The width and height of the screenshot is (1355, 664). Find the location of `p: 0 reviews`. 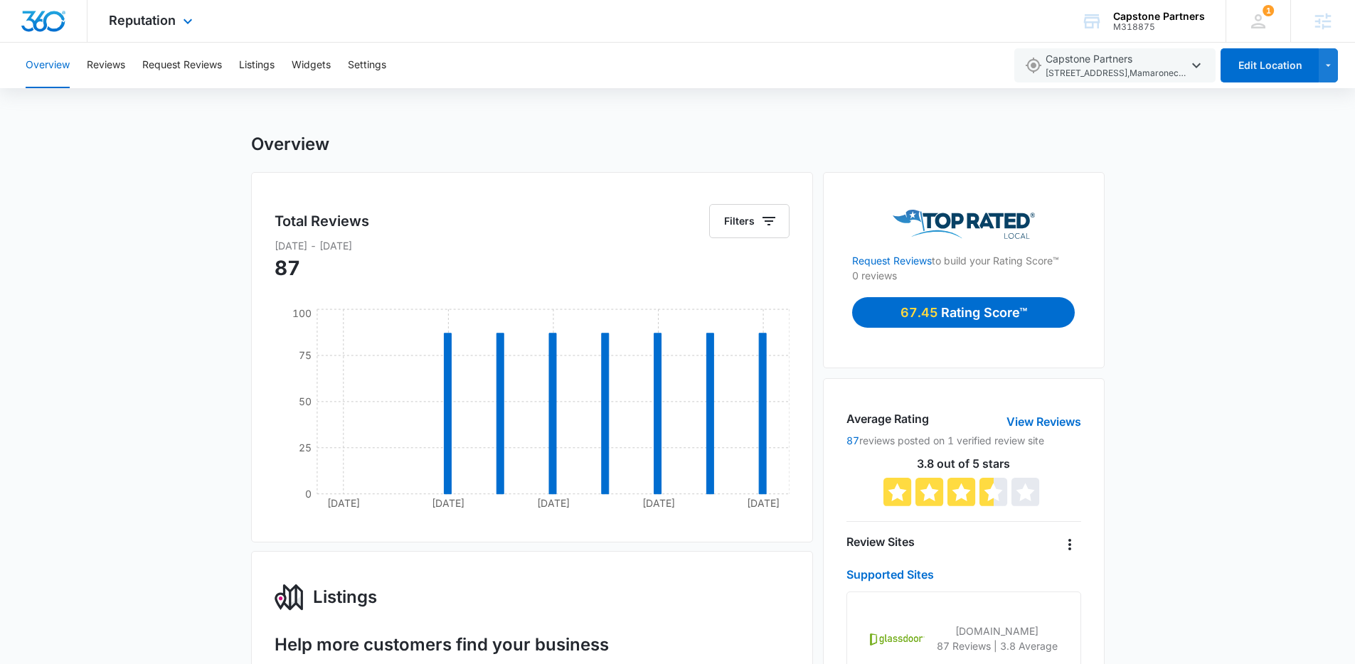

p: 0 reviews is located at coordinates (963, 275).